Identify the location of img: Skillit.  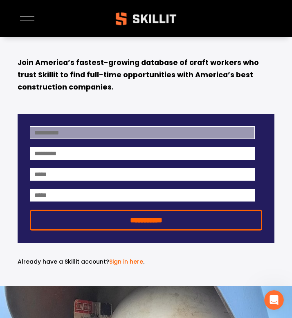
(146, 19).